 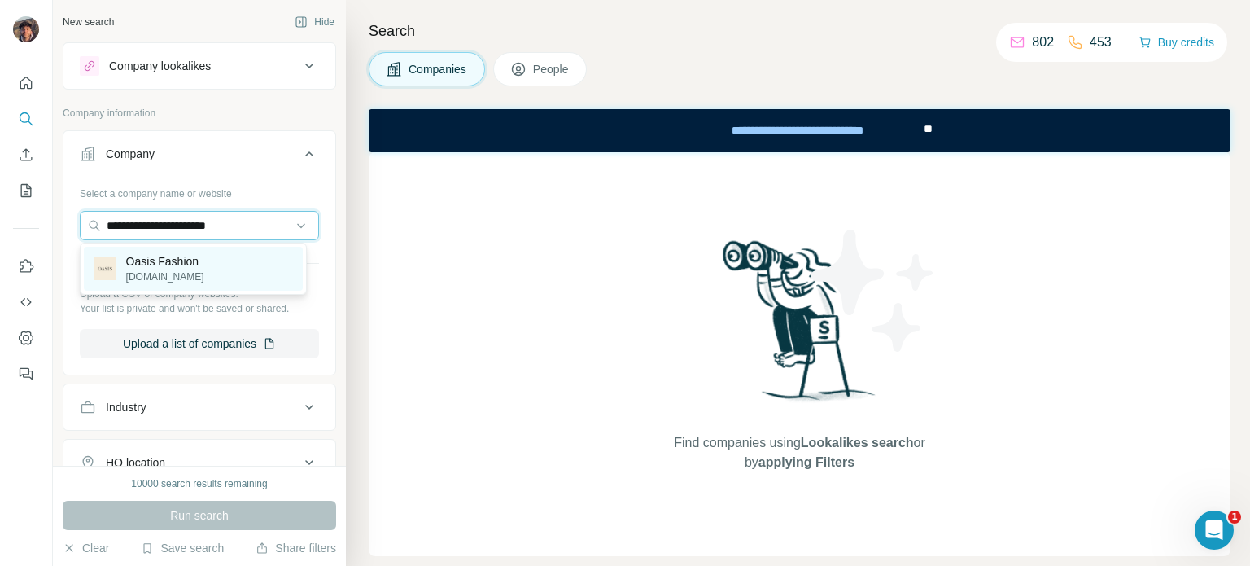 I want to click on div: Industry, so click(x=126, y=407).